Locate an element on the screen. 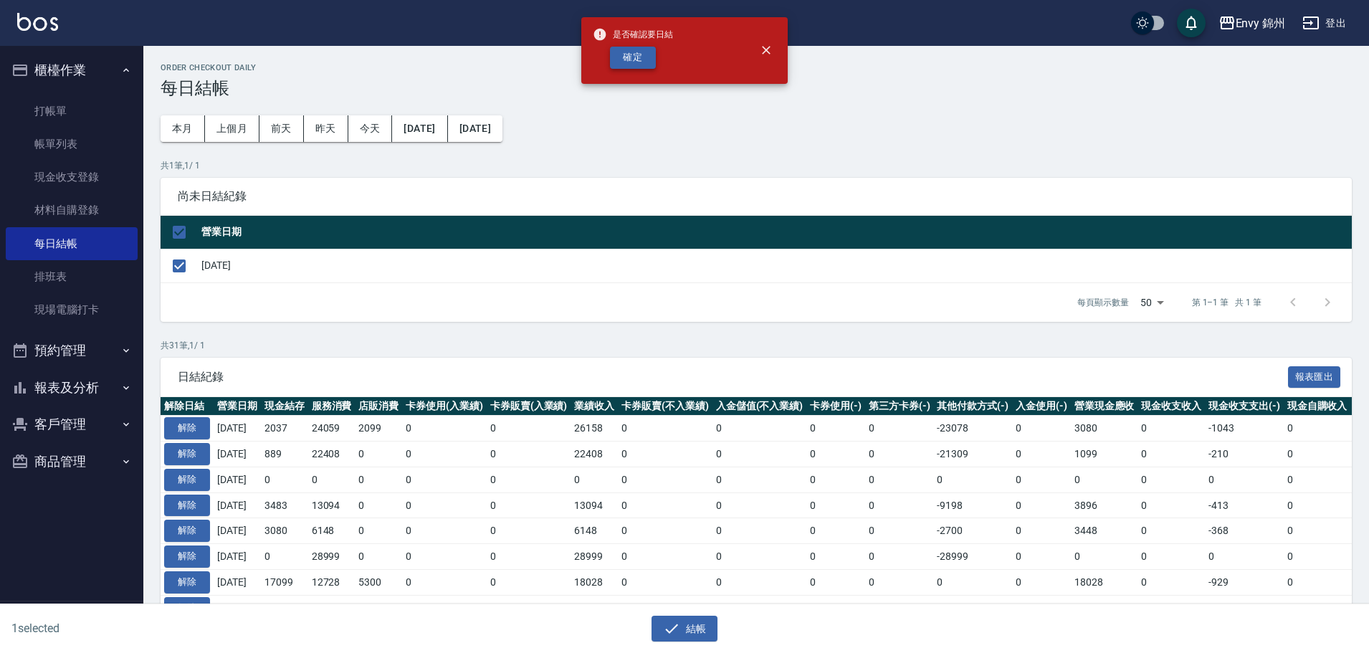  p: 每頁顯示數量 is located at coordinates (1103, 303).